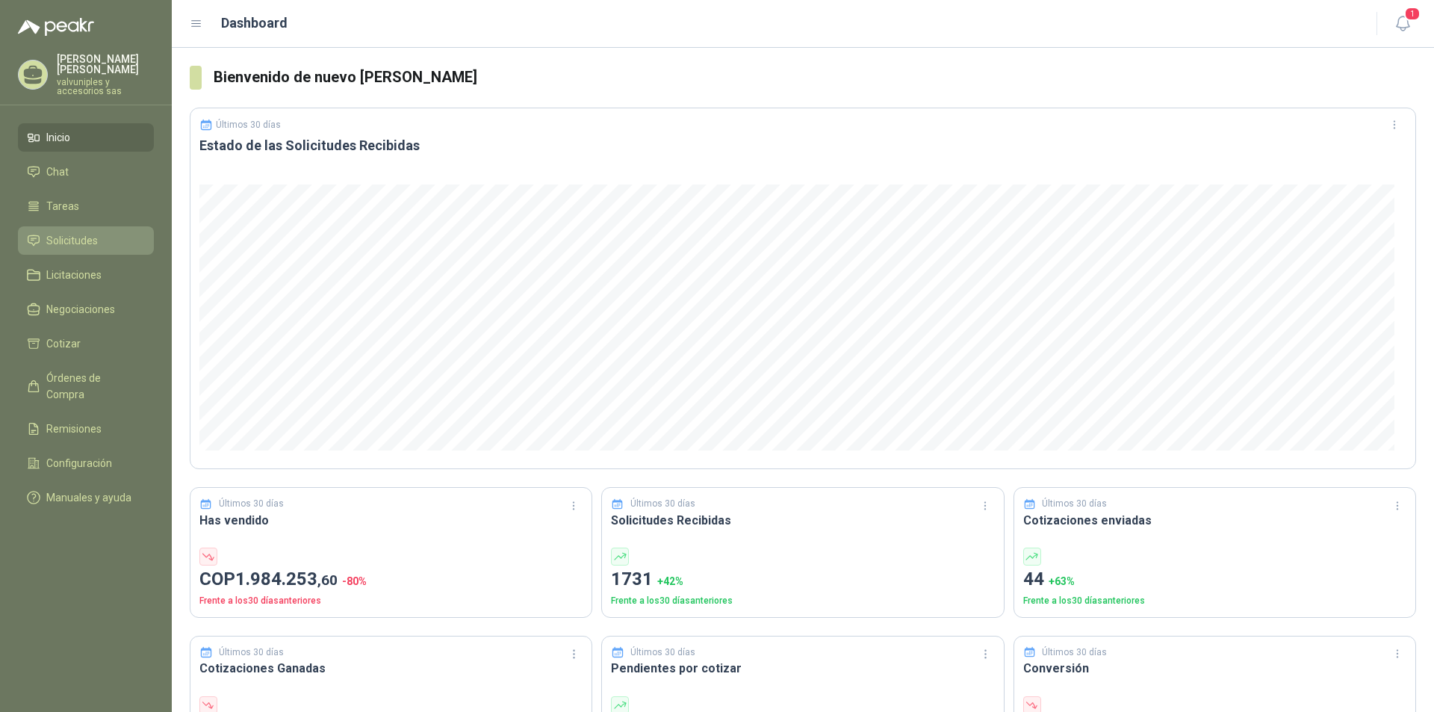 This screenshot has width=1434, height=712. Describe the element at coordinates (86, 275) in the screenshot. I see `a: Licitaciones` at that location.